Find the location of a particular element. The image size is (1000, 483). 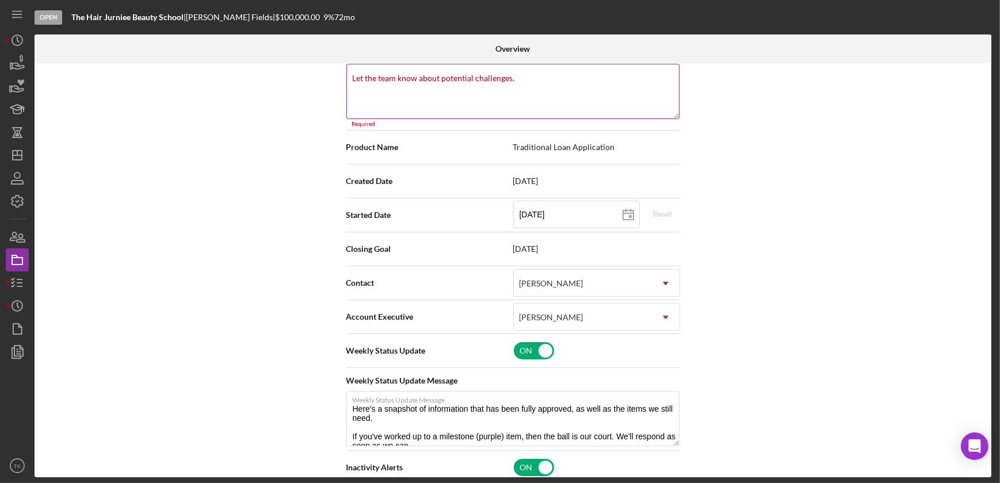

span: Started Date is located at coordinates (430, 215).